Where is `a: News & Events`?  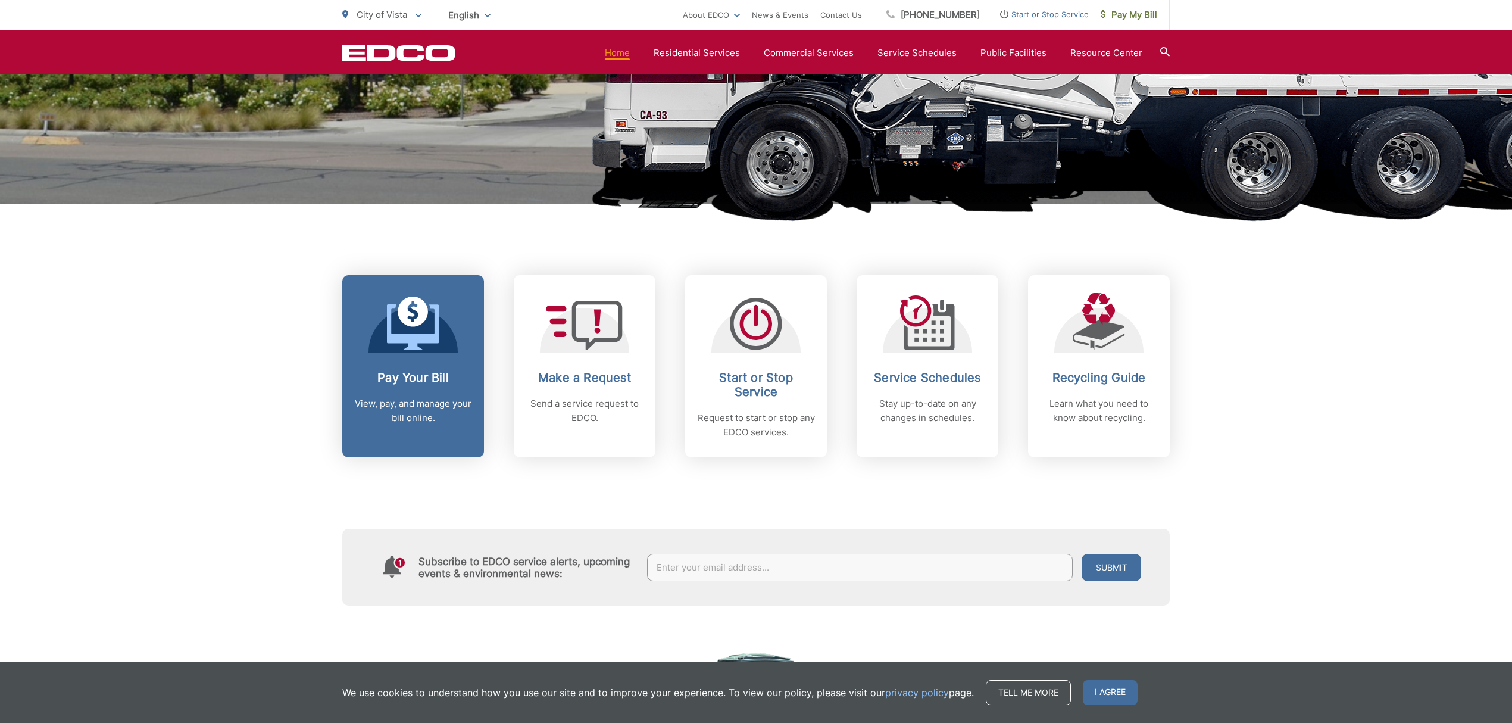
a: News & Events is located at coordinates (780, 15).